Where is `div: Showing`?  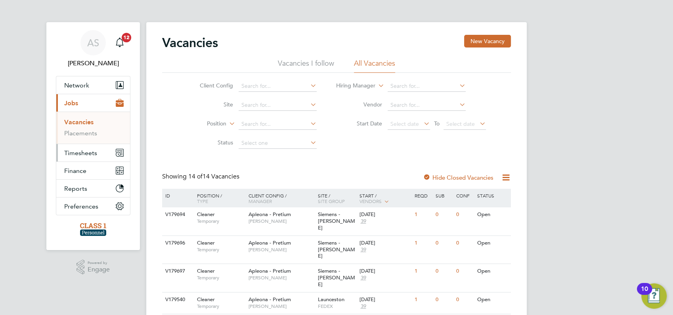
div: Showing is located at coordinates (201, 177).